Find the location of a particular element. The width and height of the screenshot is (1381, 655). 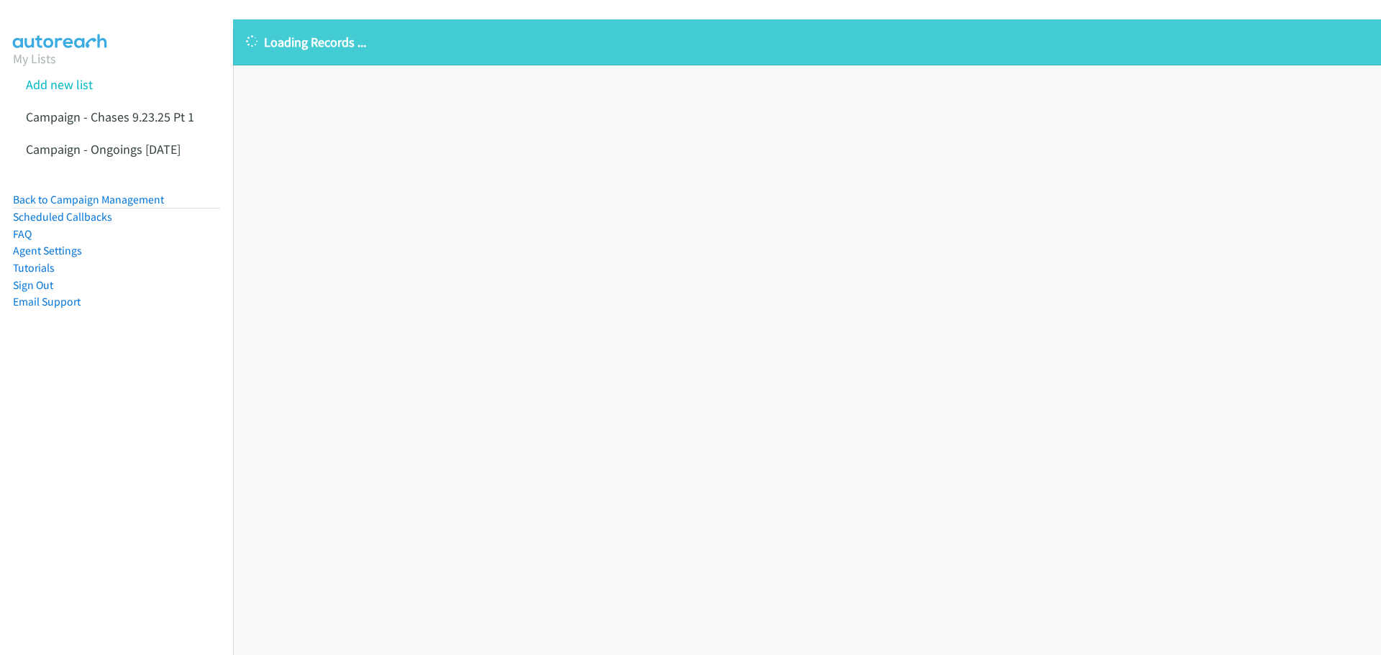

a: Email Support is located at coordinates (47, 301).